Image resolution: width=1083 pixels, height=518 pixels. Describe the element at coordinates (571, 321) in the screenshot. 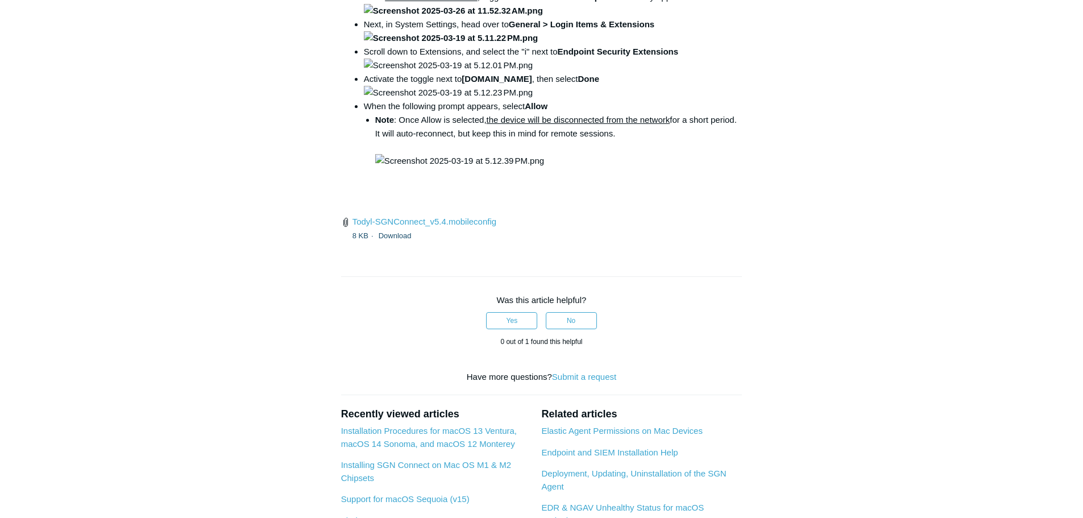

I see `button: This article was not helpful` at that location.